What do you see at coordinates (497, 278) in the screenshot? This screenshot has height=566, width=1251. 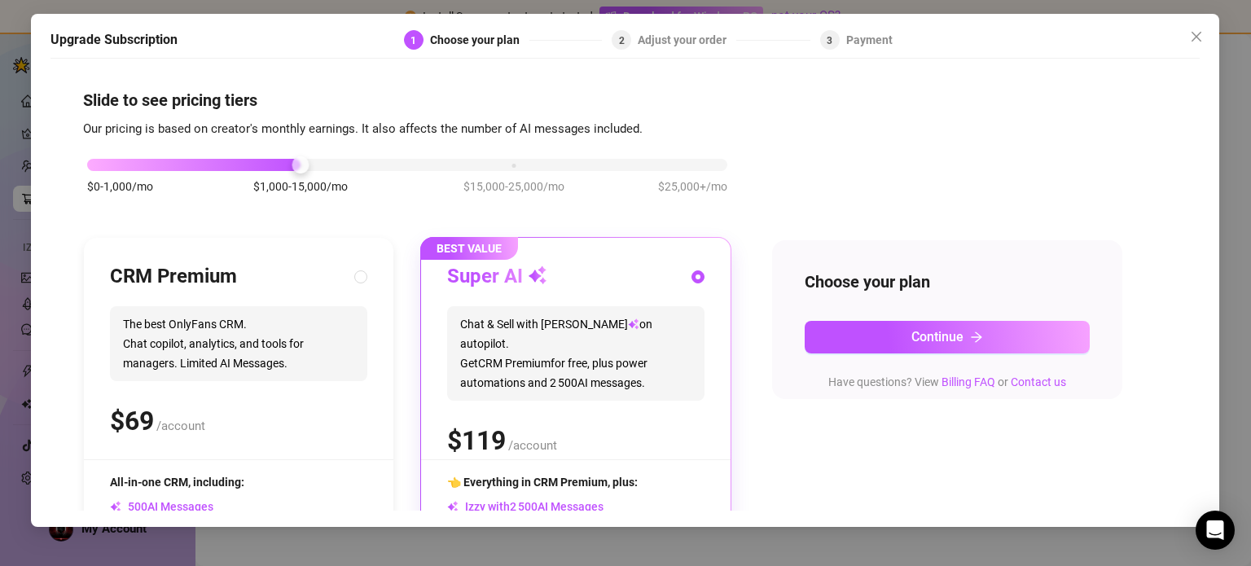 I see `h3: Super AI` at bounding box center [497, 278].